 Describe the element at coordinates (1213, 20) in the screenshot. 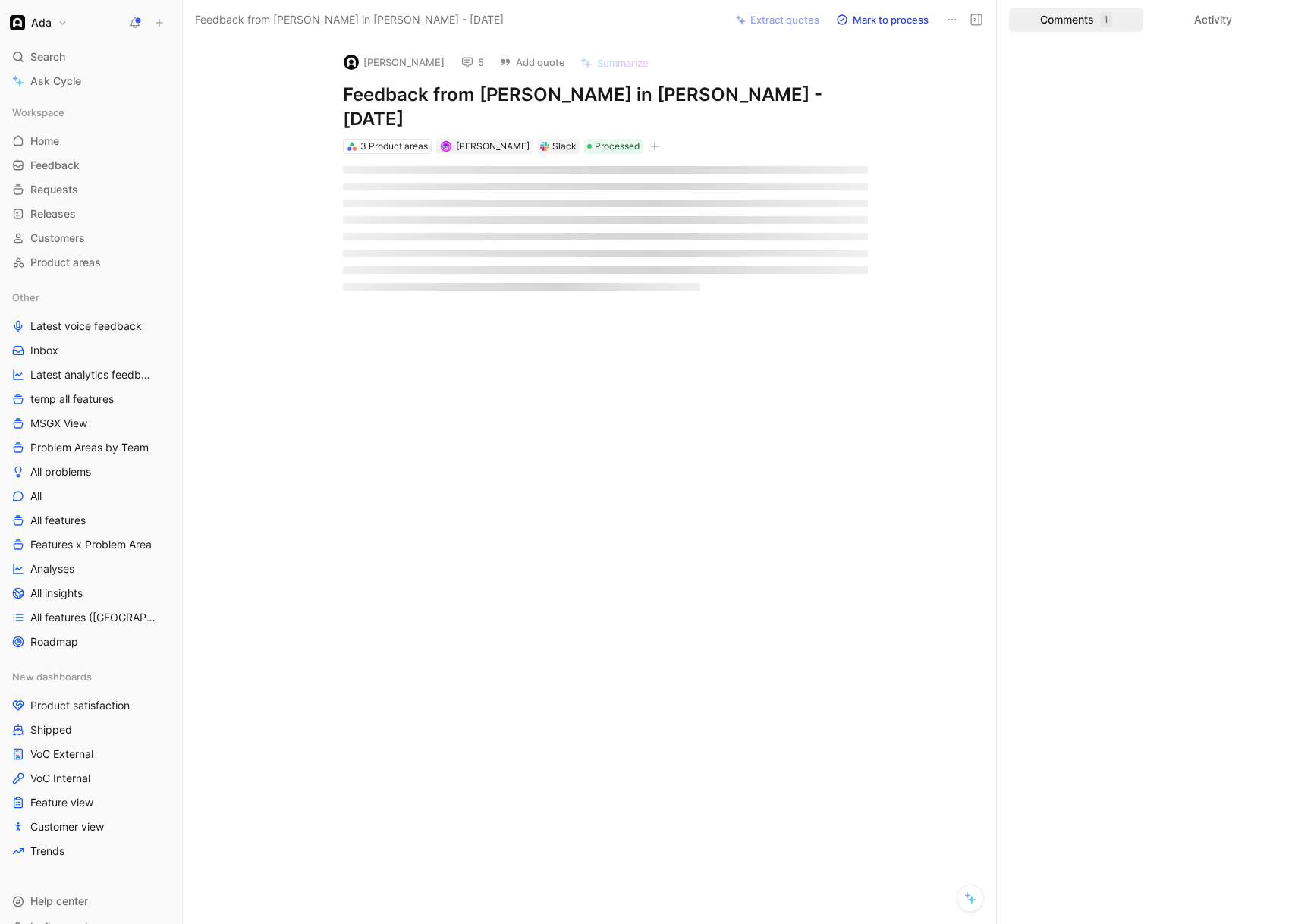

I see `div: Activity` at that location.